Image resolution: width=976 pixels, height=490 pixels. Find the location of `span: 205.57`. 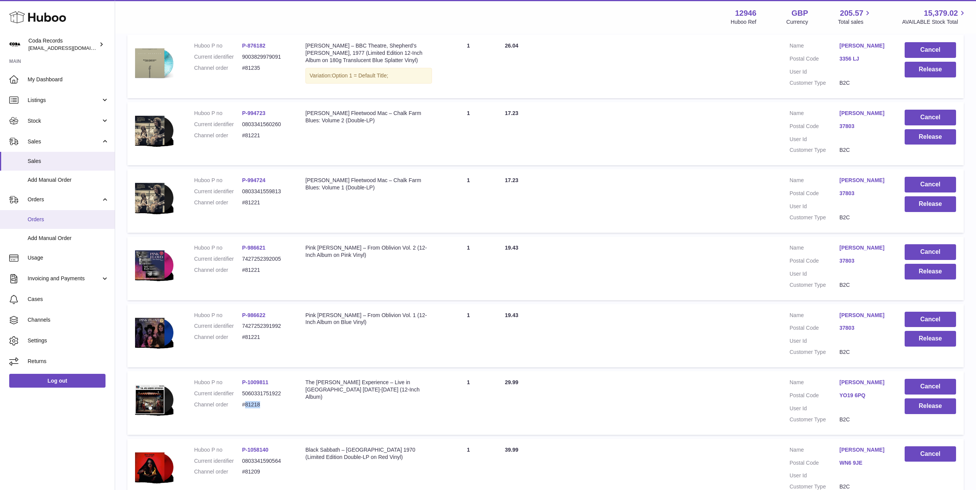

span: 205.57 is located at coordinates (851, 13).